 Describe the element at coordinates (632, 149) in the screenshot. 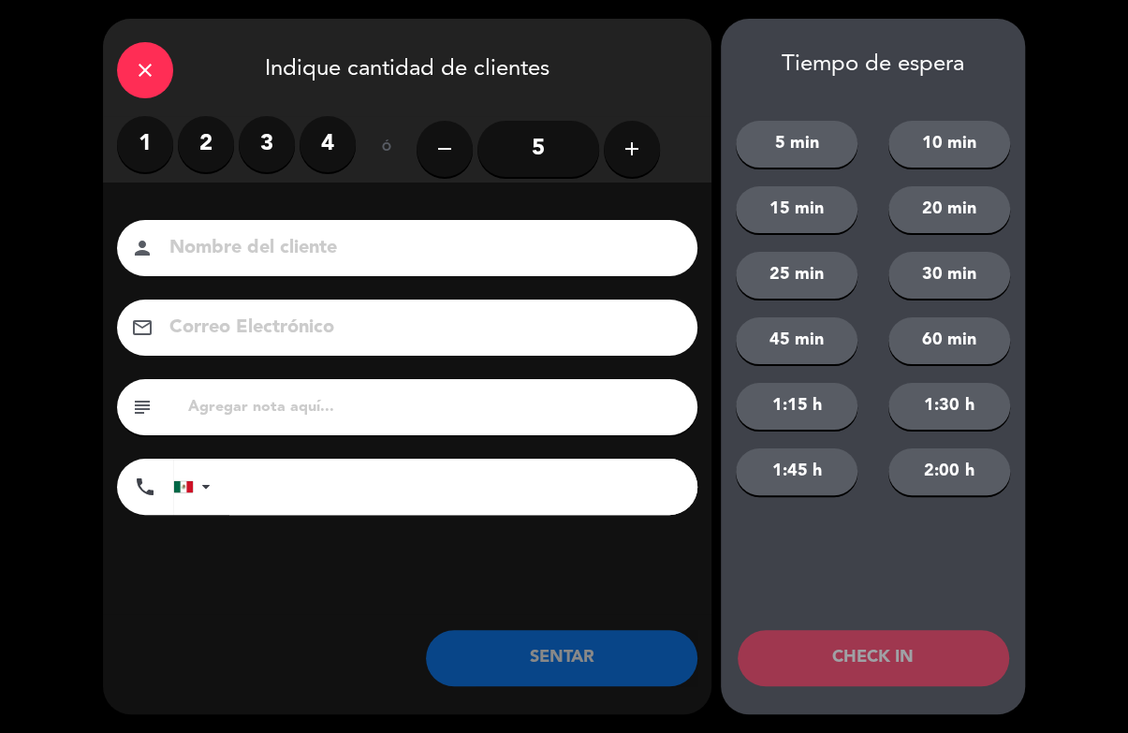

I see `button: add` at that location.